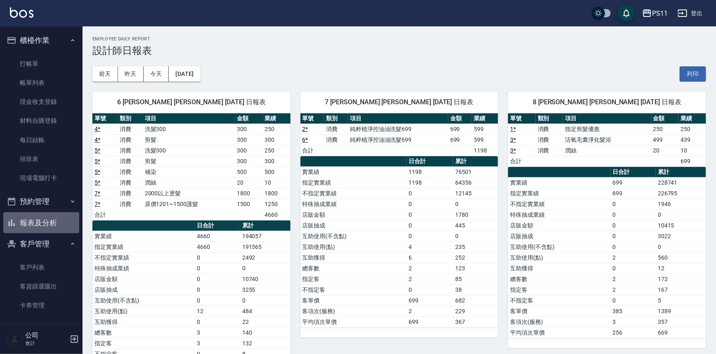  Describe the element at coordinates (690, 13) in the screenshot. I see `button: 登出` at that location.